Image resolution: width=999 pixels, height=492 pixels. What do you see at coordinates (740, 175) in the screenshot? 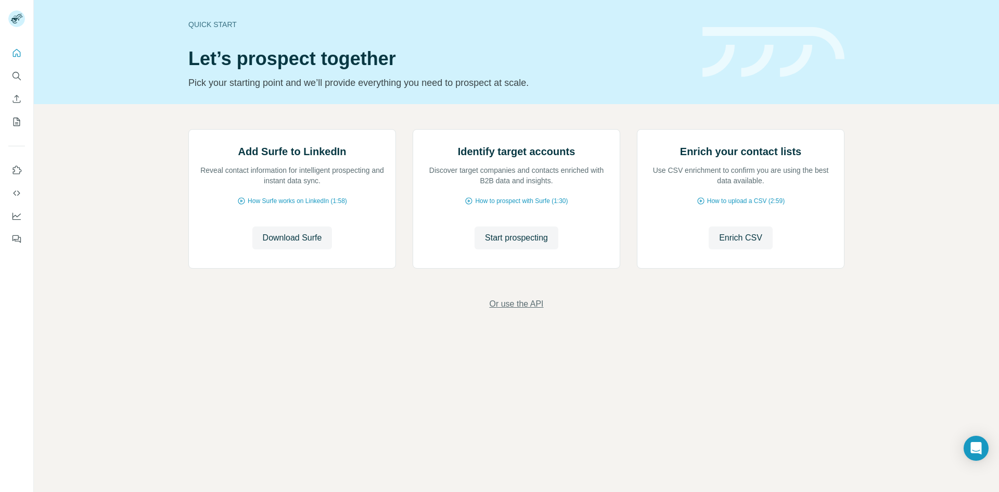
I see `p: Use CSV enrichment to confirm you are using the best data available.` at bounding box center [740, 175].